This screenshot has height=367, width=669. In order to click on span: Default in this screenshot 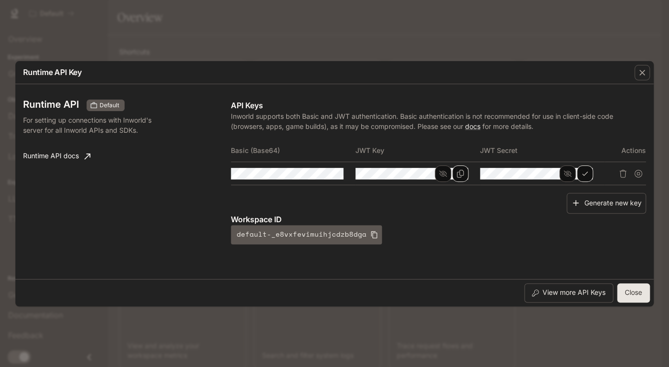, I will do `click(109, 105)`.